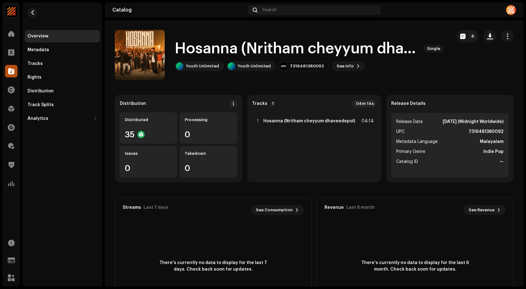 The height and width of the screenshot is (289, 526). Describe the element at coordinates (149, 120) in the screenshot. I see `div: Distributed` at that location.